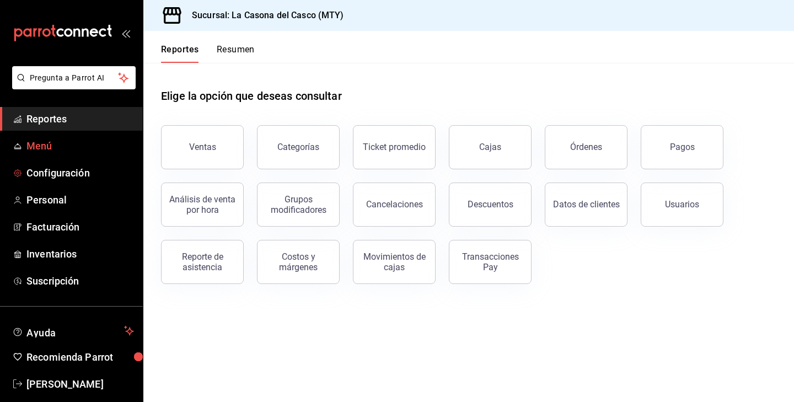 The width and height of the screenshot is (794, 402). What do you see at coordinates (490, 147) in the screenshot?
I see `a: Cajas` at bounding box center [490, 147].